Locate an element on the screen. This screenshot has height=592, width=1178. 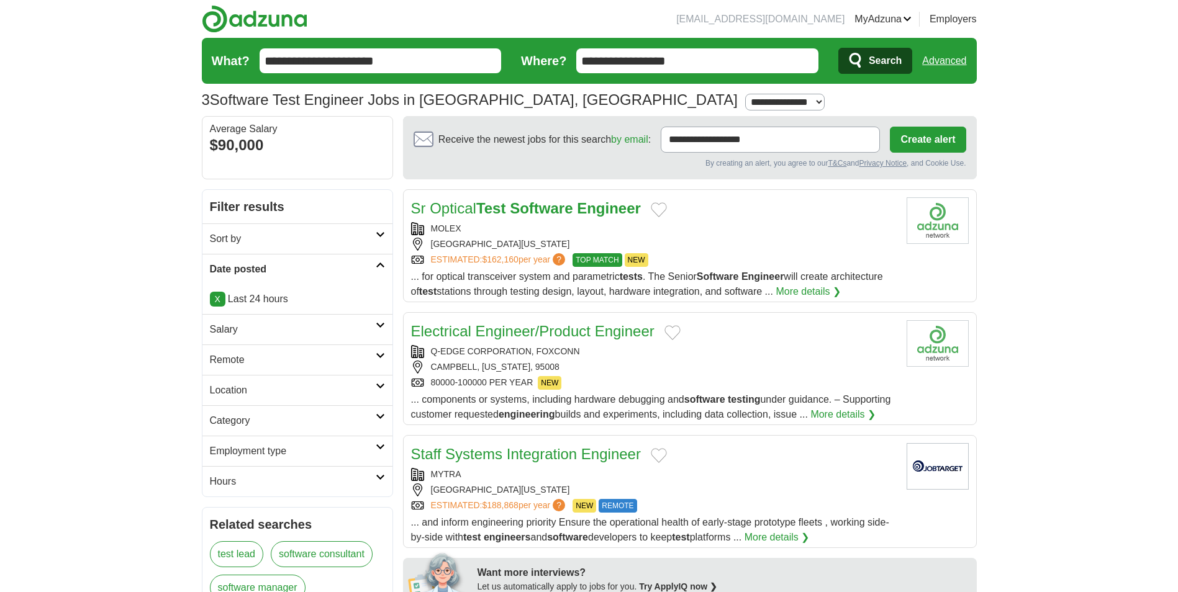
span: Search is located at coordinates (885, 61).